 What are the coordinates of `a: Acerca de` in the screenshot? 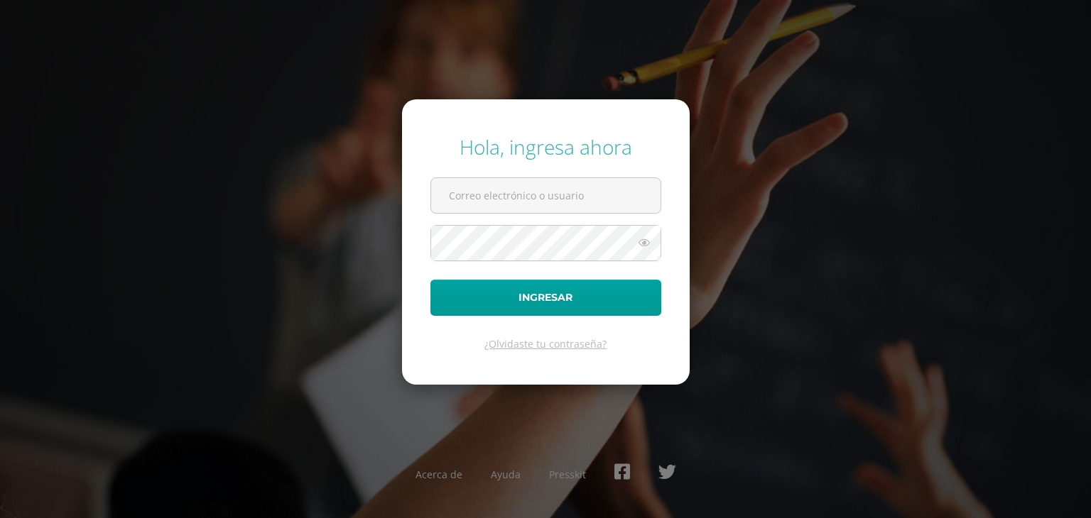 It's located at (439, 474).